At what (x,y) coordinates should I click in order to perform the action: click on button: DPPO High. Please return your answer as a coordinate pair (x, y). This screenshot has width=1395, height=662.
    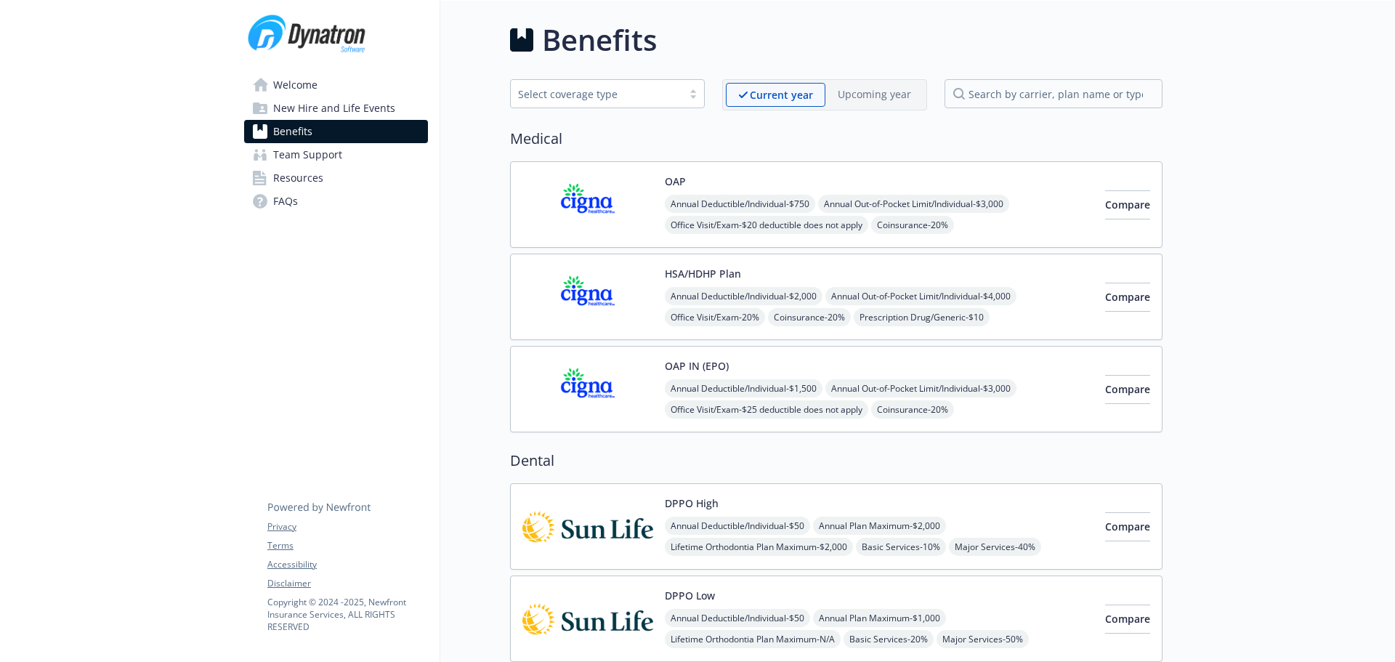
    Looking at the image, I should click on (691, 503).